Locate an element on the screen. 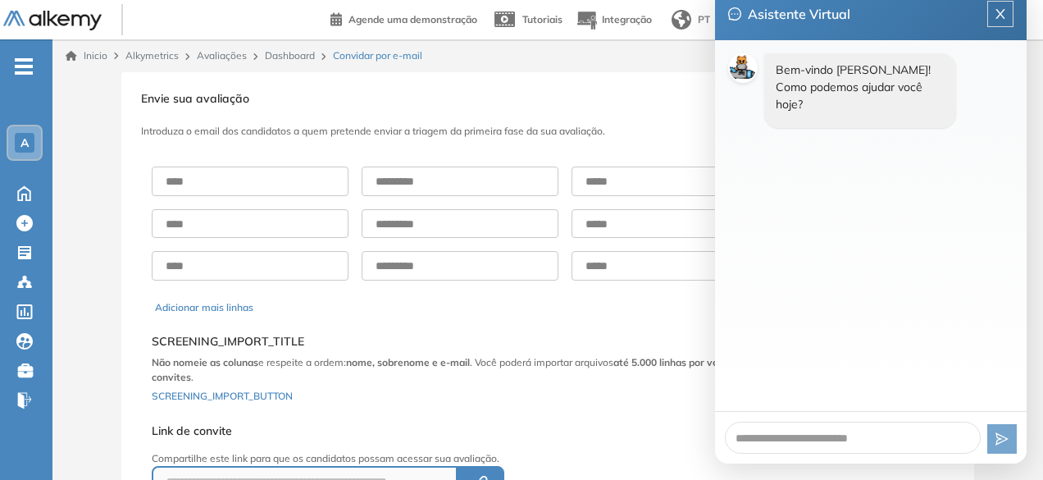 The height and width of the screenshot is (480, 1043). span: Alkymetrics is located at coordinates (152, 55).